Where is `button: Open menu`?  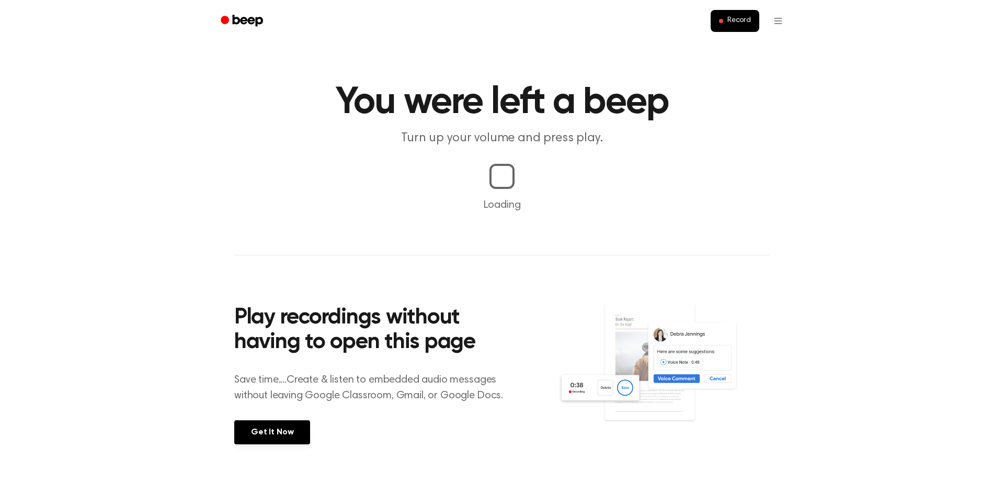 button: Open menu is located at coordinates (778, 21).